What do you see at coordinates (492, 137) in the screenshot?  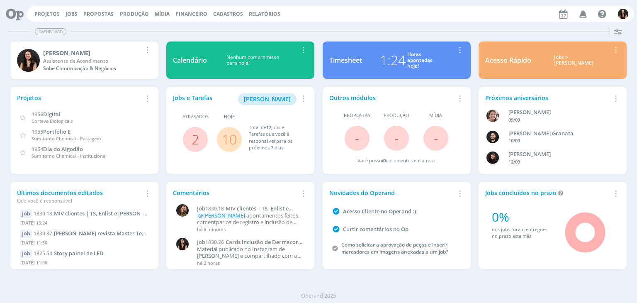 I see `img: B` at bounding box center [492, 137].